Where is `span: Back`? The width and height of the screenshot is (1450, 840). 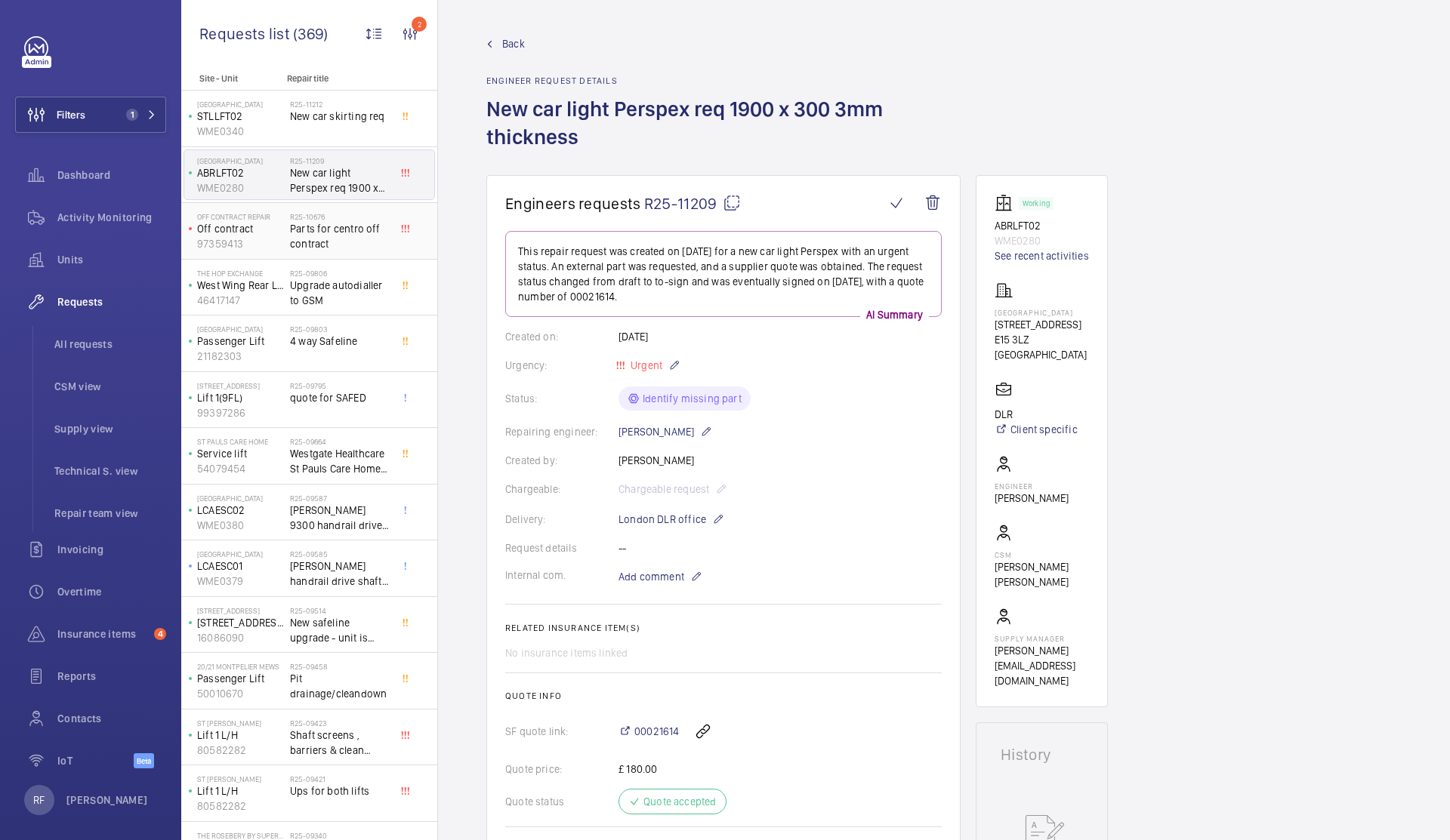
span: Back is located at coordinates (514, 44).